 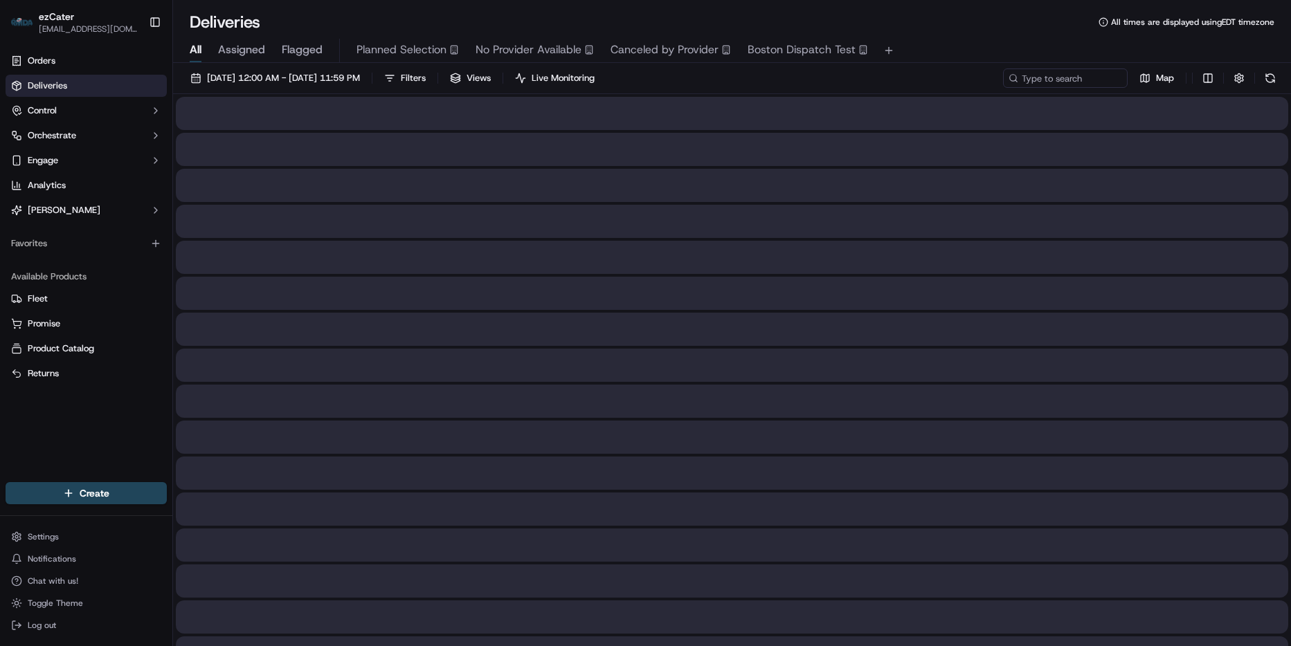 I want to click on button: Promise, so click(x=86, y=324).